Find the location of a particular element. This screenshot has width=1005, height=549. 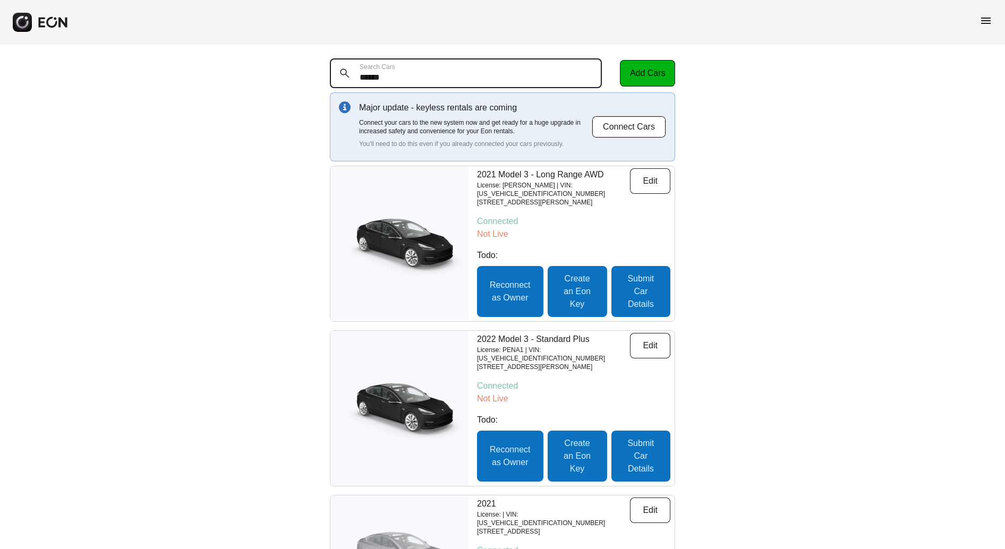

span: menu is located at coordinates (986, 21).